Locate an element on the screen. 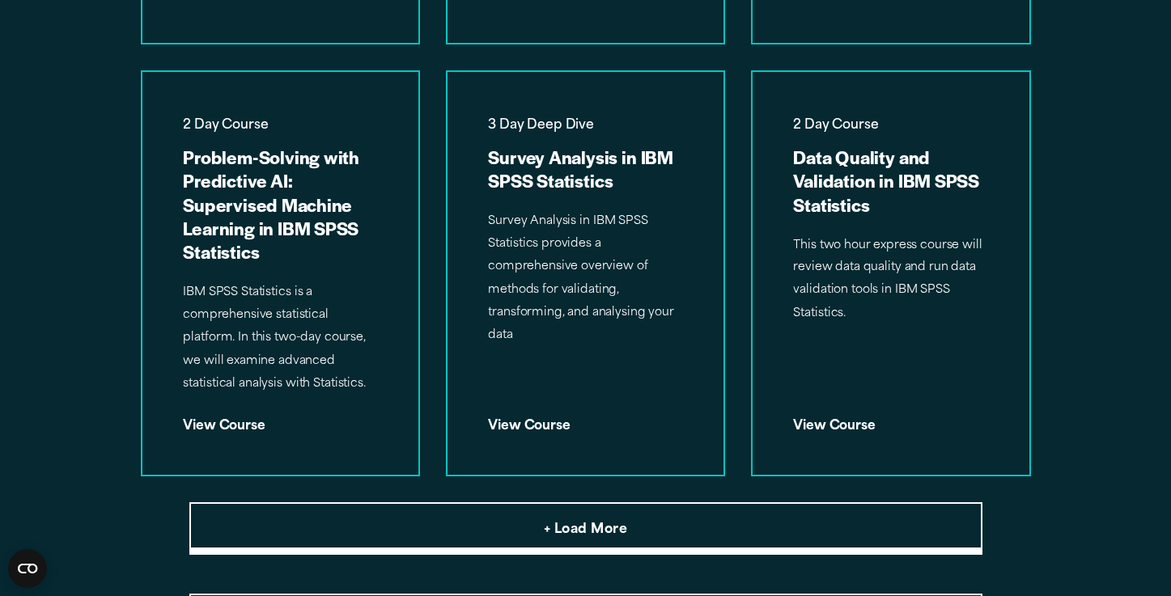 The image size is (1171, 596). button: + Load More is located at coordinates (586, 529).